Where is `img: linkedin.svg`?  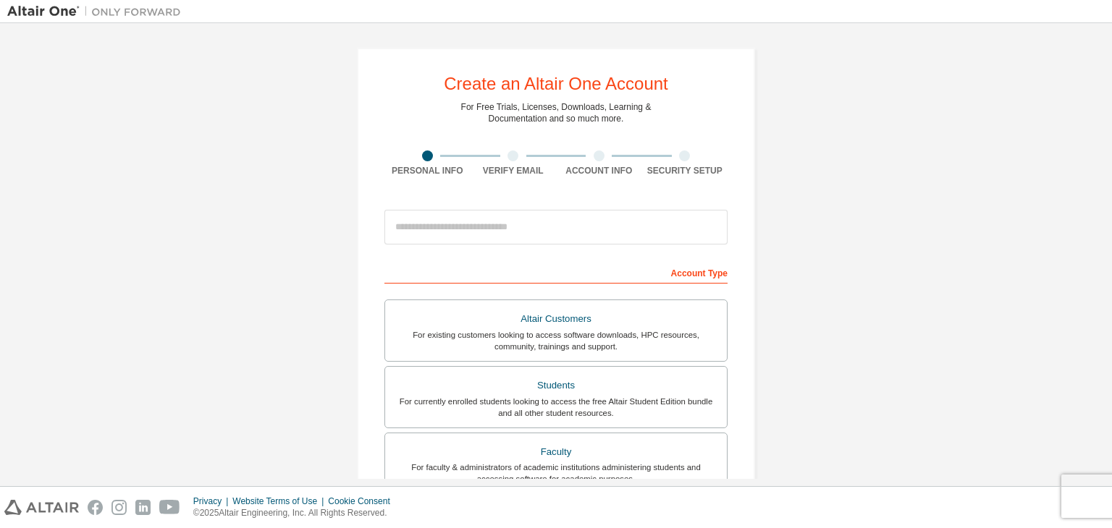 img: linkedin.svg is located at coordinates (143, 507).